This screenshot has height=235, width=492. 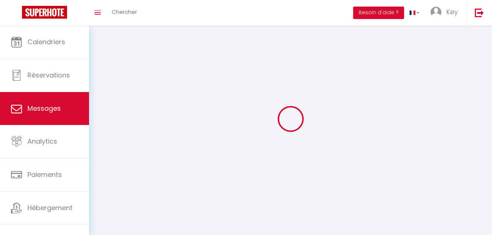 I want to click on button: Besoin d'aide ?, so click(x=378, y=13).